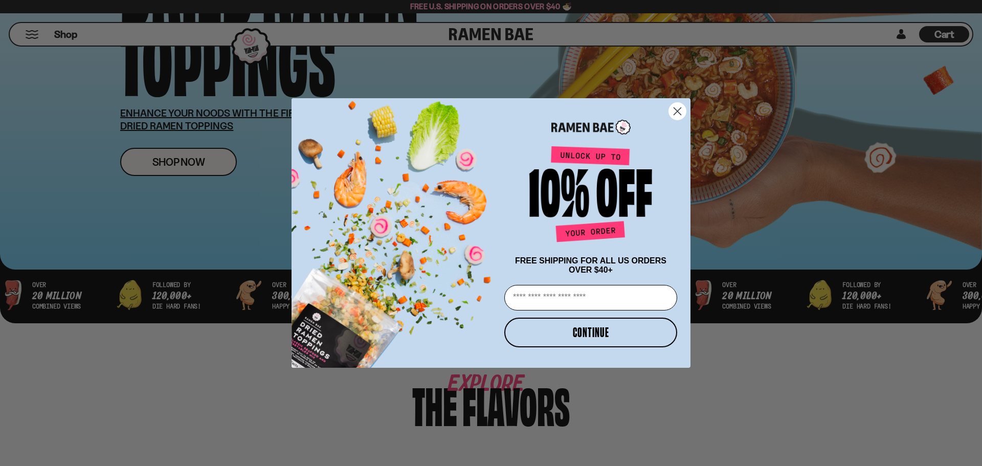 The image size is (982, 466). I want to click on img: ce7035ce-2e49-461c-ae4b-8ade7372f32c.png, so click(396, 229).